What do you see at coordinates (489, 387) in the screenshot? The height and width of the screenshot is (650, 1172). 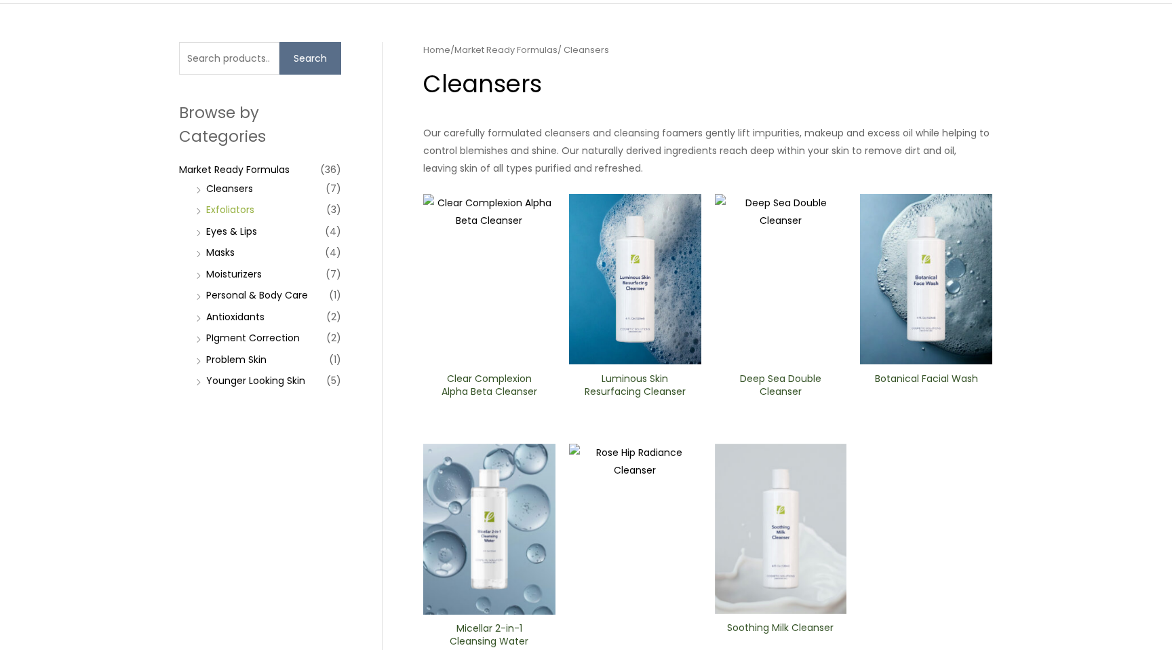 I see `a: Clear Complexion Alpha Beta ​Cleanser` at bounding box center [489, 387].